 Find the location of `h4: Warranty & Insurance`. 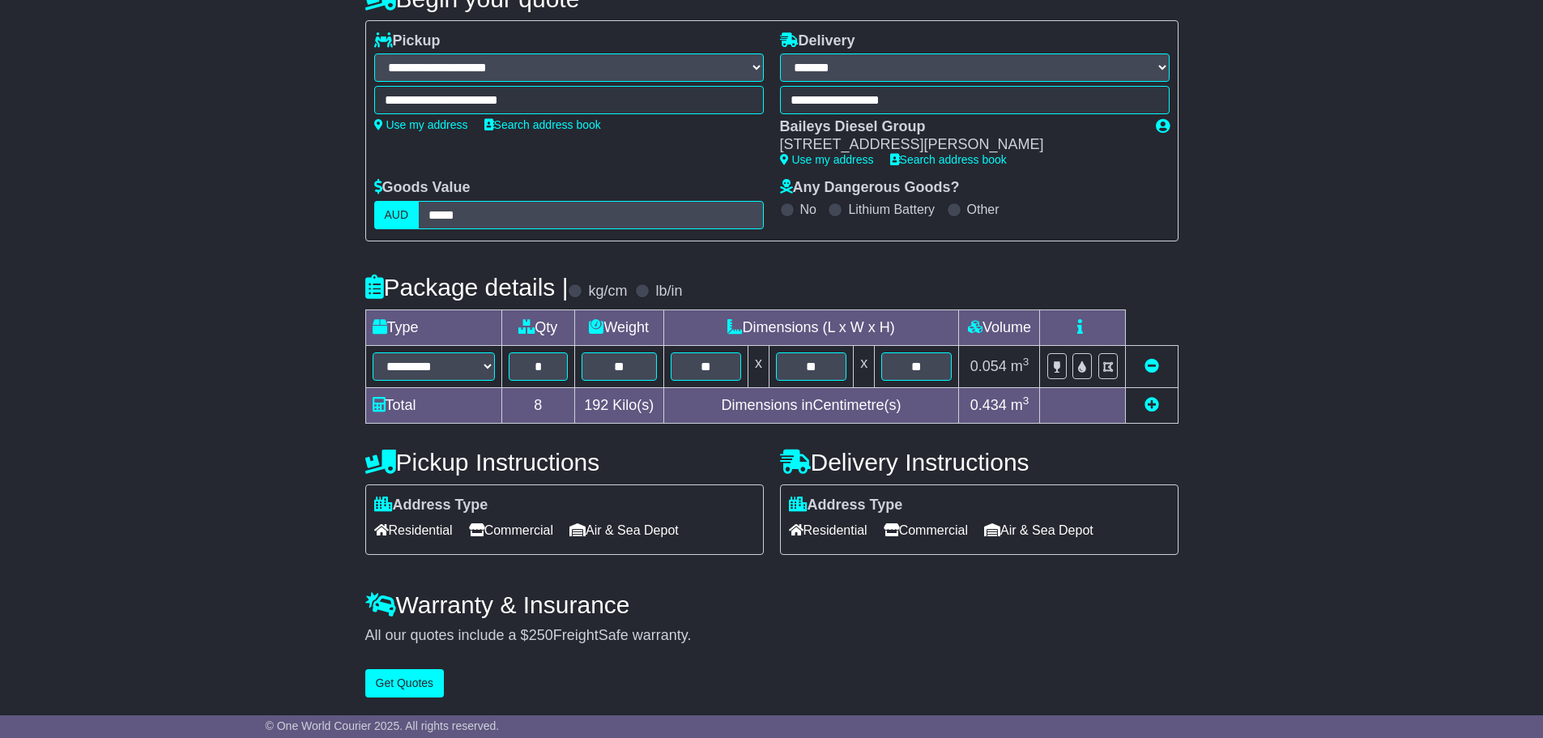

h4: Warranty & Insurance is located at coordinates (772, 604).